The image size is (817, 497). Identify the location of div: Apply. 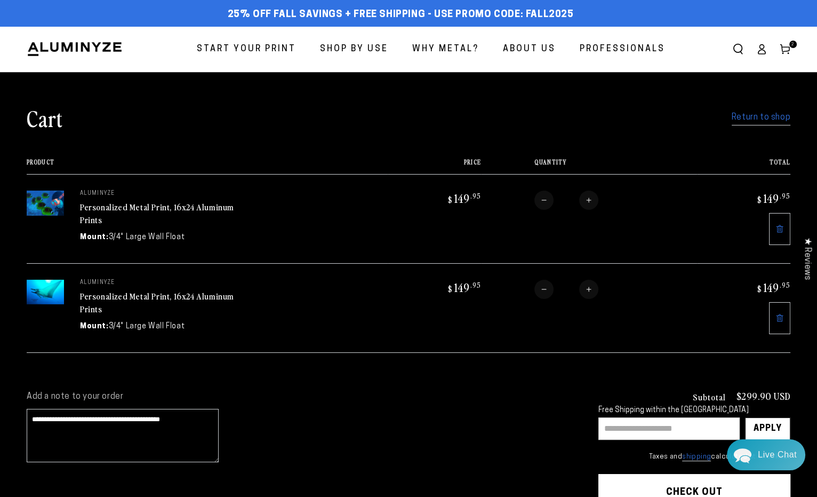
(768, 428).